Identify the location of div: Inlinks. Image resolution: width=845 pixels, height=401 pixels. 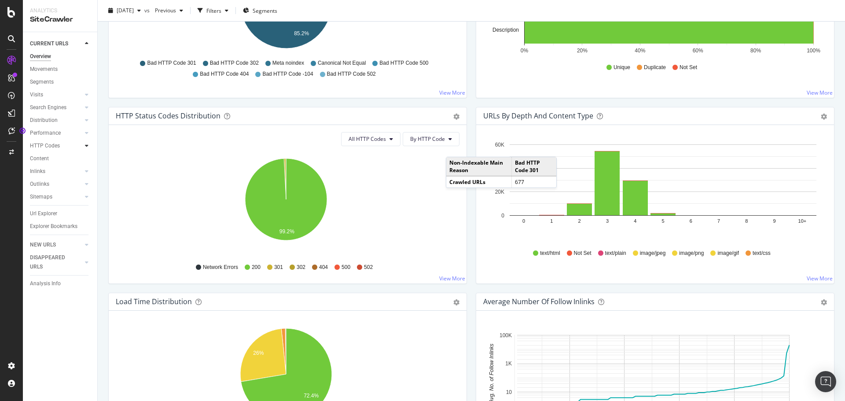
(37, 171).